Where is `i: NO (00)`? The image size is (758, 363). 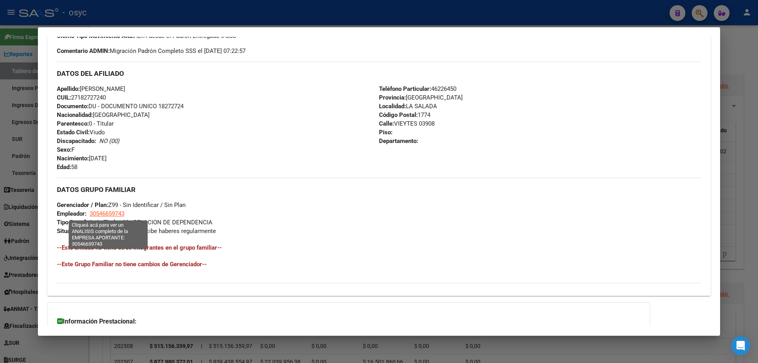
i: NO (00) is located at coordinates (109, 141).